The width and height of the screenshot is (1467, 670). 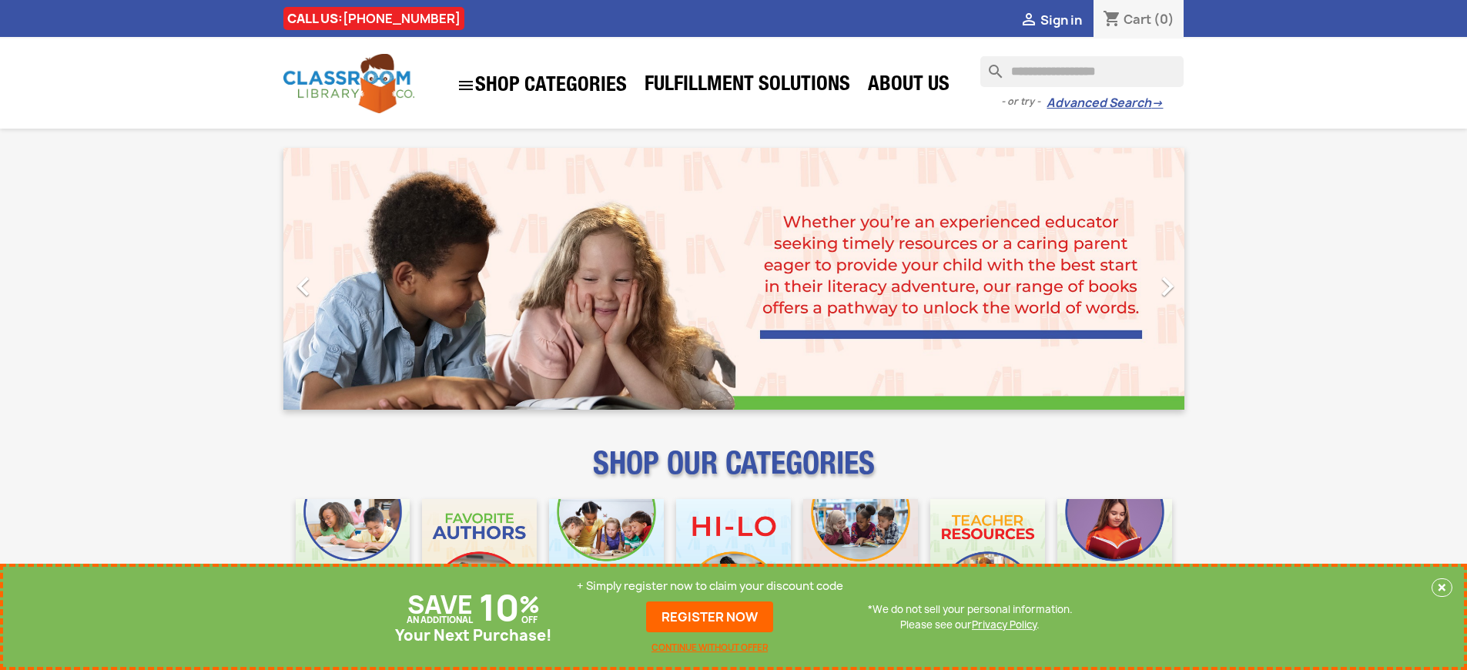 What do you see at coordinates (353, 556) in the screenshot?
I see `img: CLC_Bulk_Mobile.jpg` at bounding box center [353, 556].